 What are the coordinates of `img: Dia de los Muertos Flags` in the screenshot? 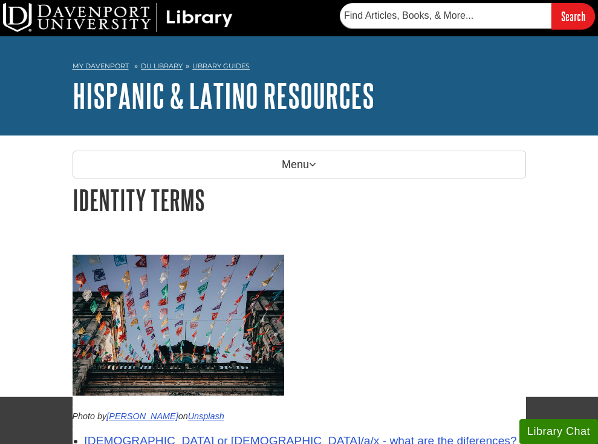 It's located at (178, 325).